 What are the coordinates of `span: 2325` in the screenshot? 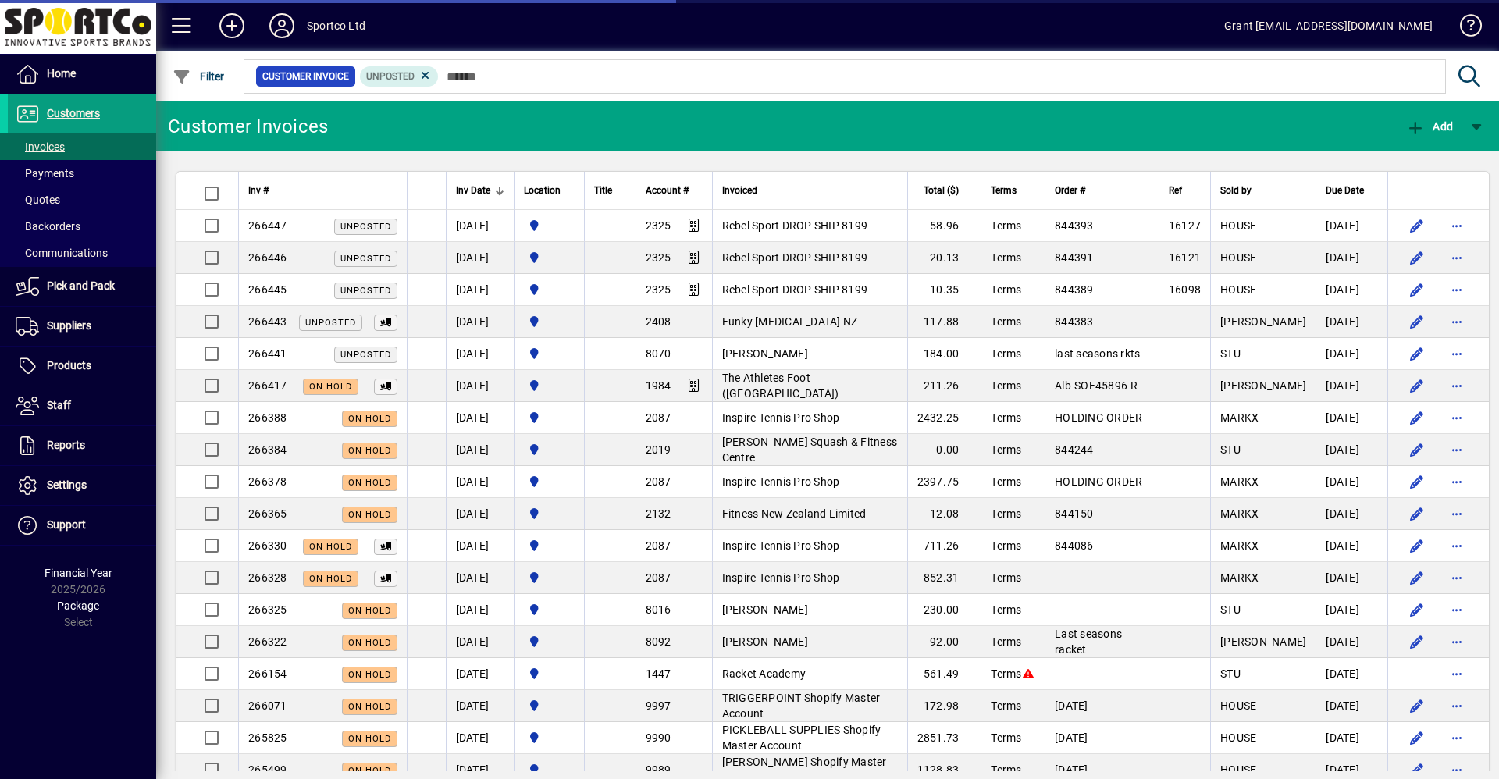 It's located at (658, 226).